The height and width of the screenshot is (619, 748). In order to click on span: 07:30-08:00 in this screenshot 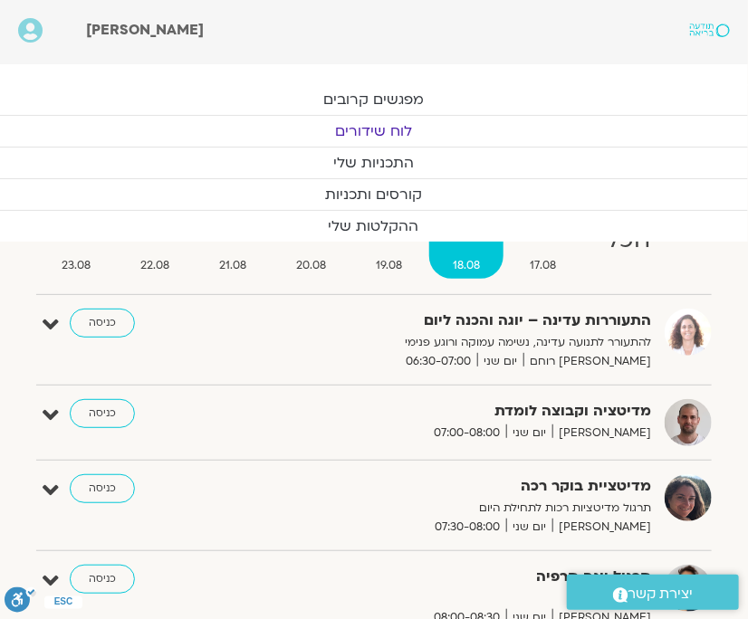, I will do `click(467, 527)`.